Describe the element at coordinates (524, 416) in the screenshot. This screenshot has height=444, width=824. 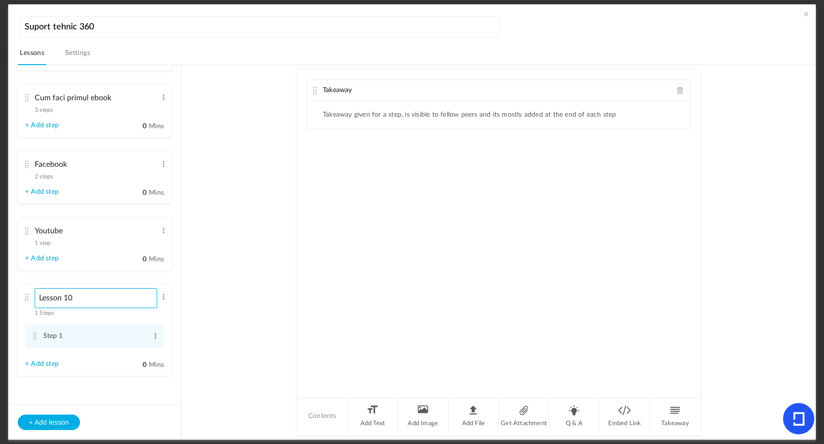
I see `li: Get Attachment` at that location.